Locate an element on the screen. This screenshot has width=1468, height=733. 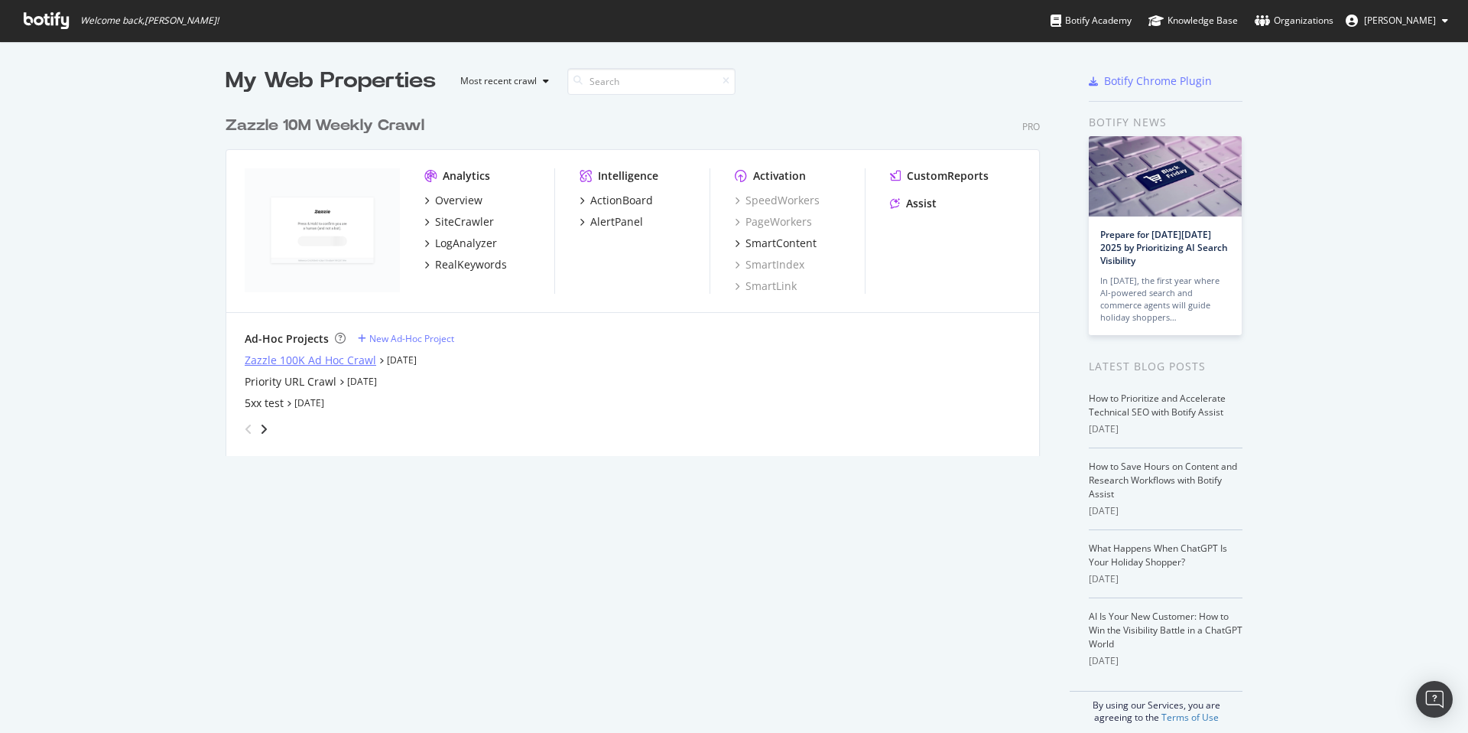
a: Priority URL Crawl is located at coordinates (291, 382).